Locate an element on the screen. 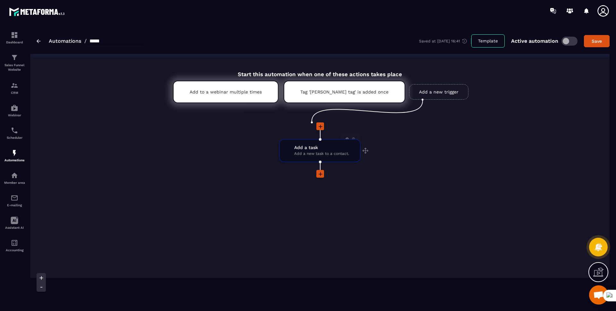  button: Save is located at coordinates (597, 41).